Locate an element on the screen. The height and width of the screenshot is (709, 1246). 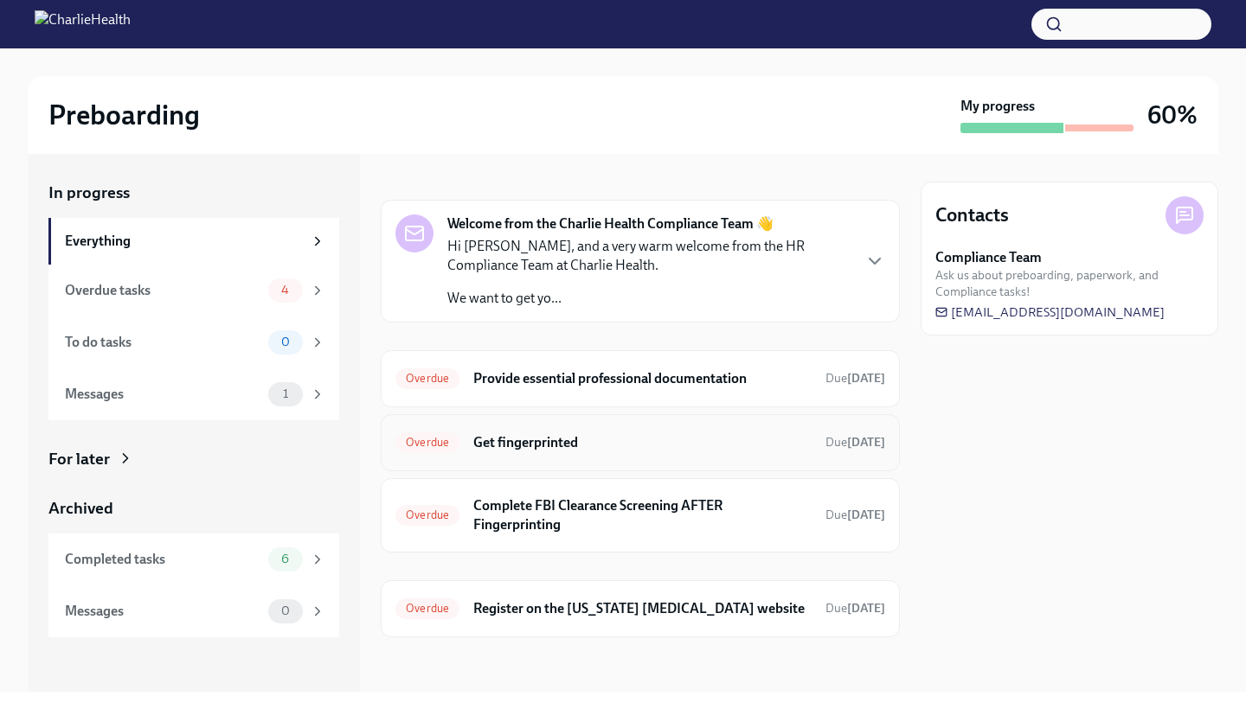
div: Archived is located at coordinates (194, 509).